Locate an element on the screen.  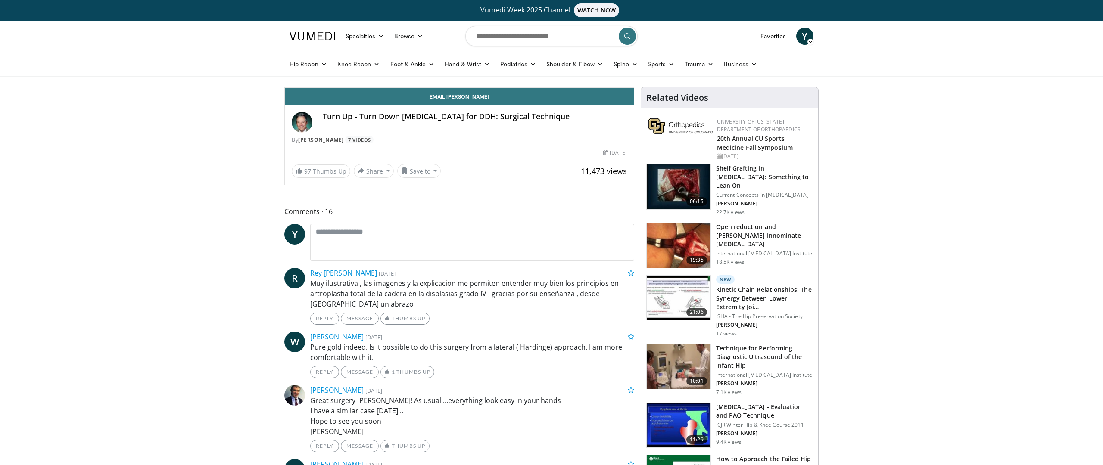
img: 297930_0000_1.png.150x105_q85_crop-smart_upscale.jpg is located at coordinates (678, 426).